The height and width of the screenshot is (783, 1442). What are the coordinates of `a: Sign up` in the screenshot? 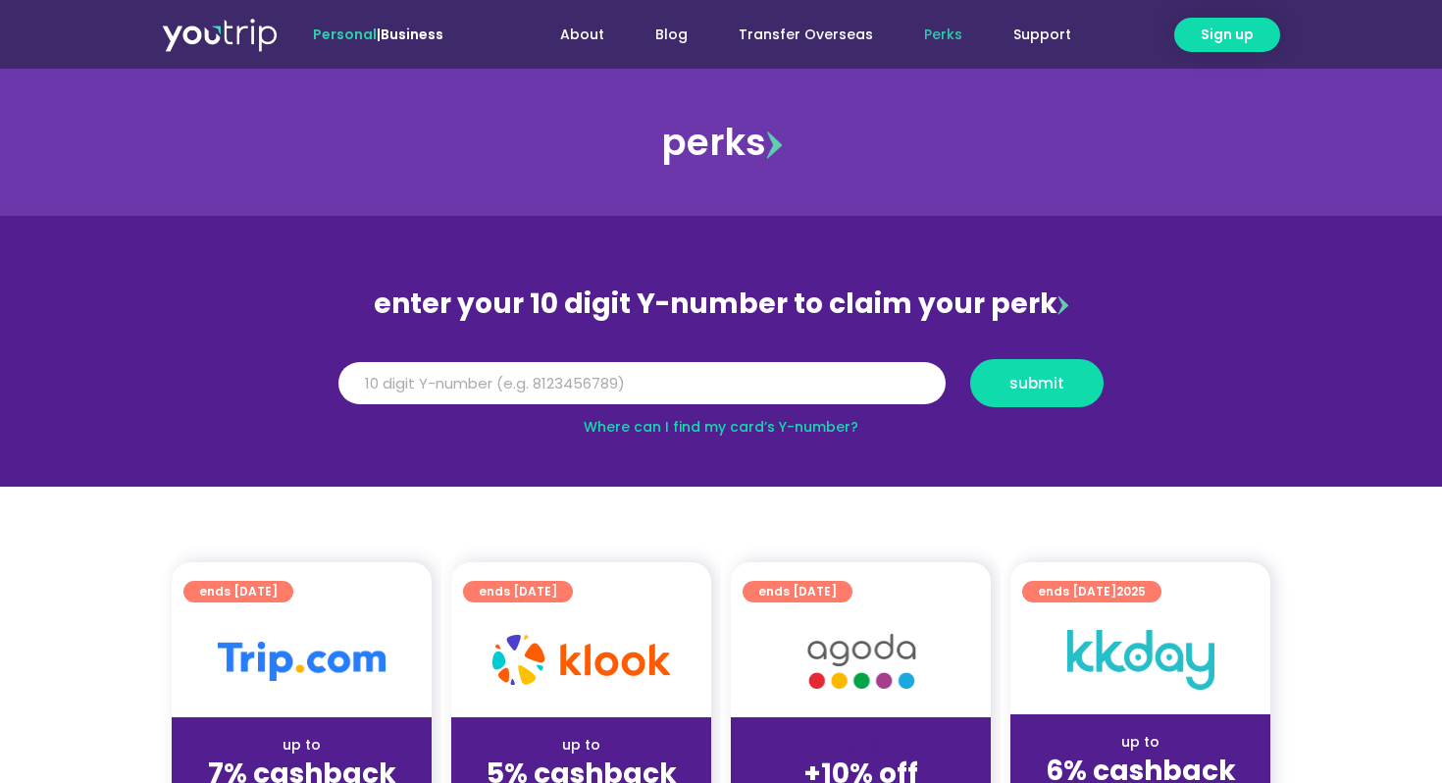 It's located at (1227, 34).